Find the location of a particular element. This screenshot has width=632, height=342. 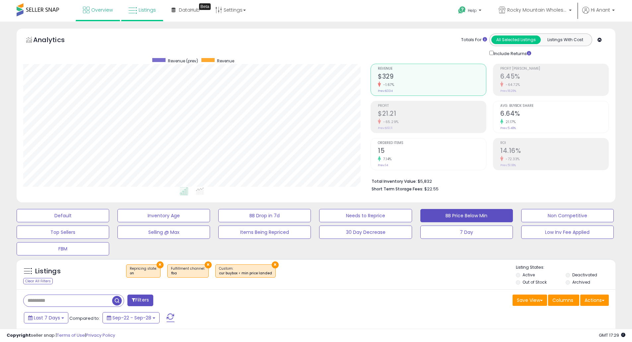

small: Prev: $334 is located at coordinates (385, 91).